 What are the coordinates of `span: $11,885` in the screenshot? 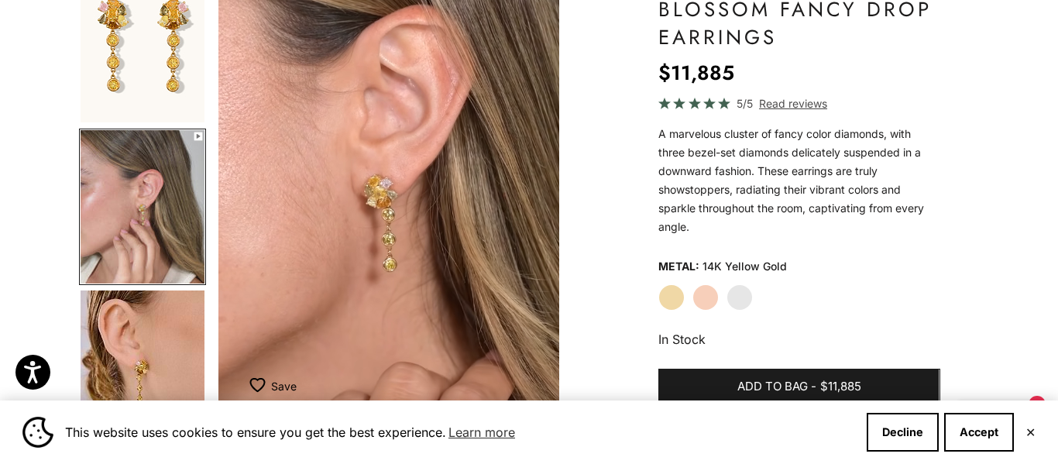 It's located at (840, 387).